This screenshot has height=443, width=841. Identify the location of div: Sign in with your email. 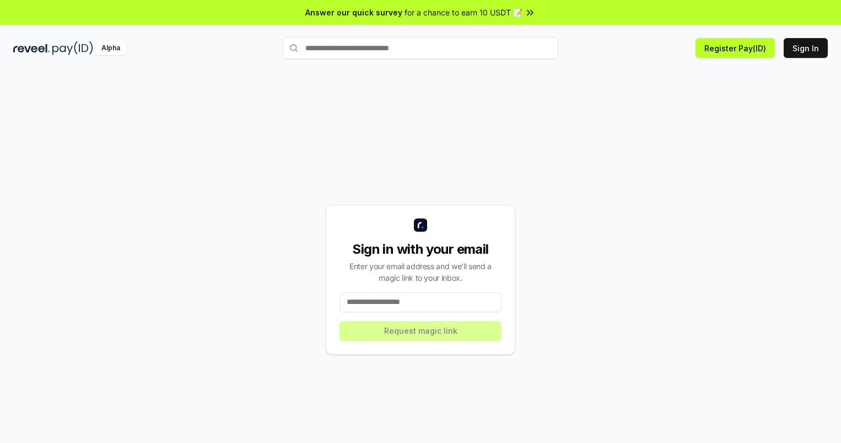
(421, 249).